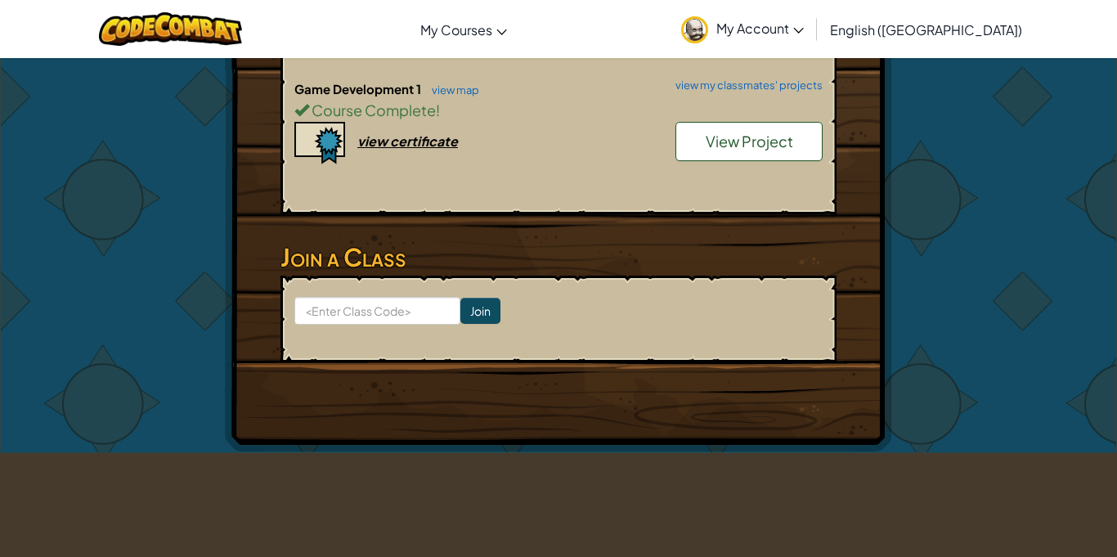 This screenshot has width=1117, height=557. I want to click on span: Course Complete, so click(372, 110).